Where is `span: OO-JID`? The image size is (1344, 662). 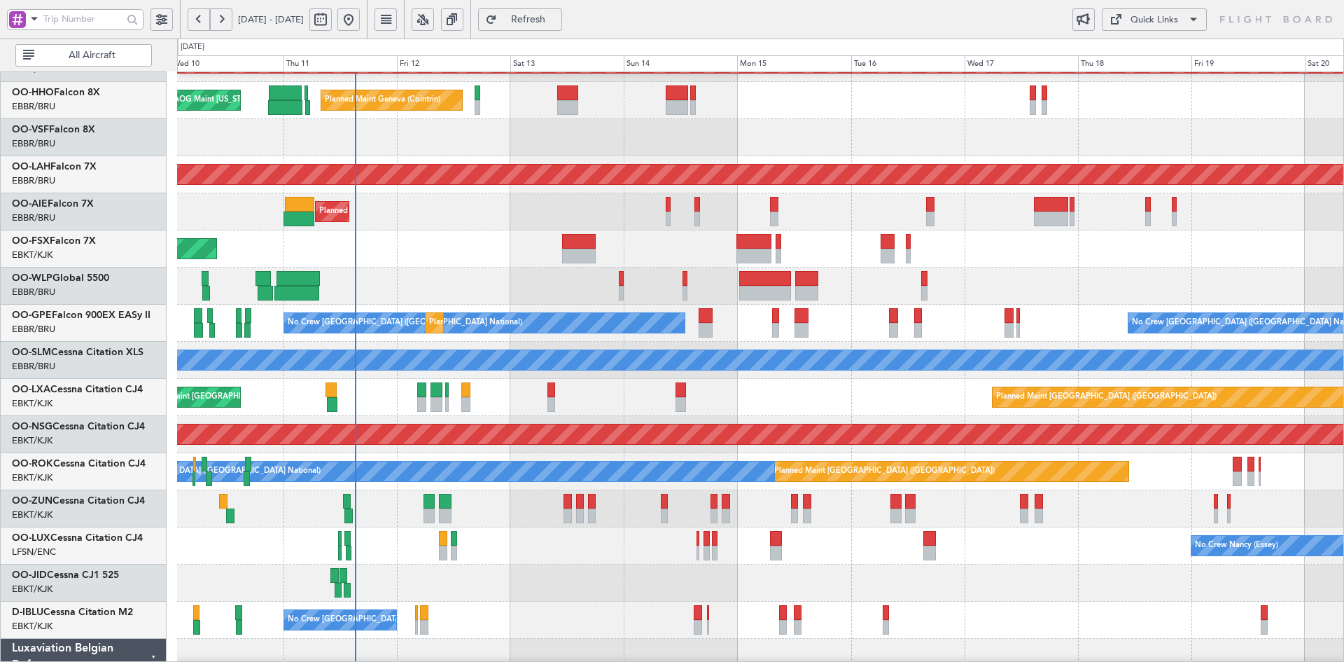
span: OO-JID is located at coordinates (29, 575).